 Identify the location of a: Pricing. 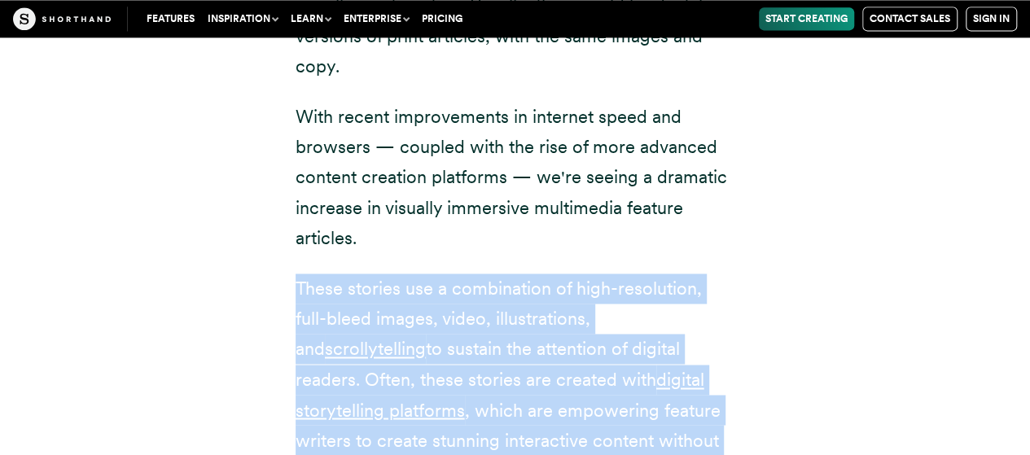
(442, 19).